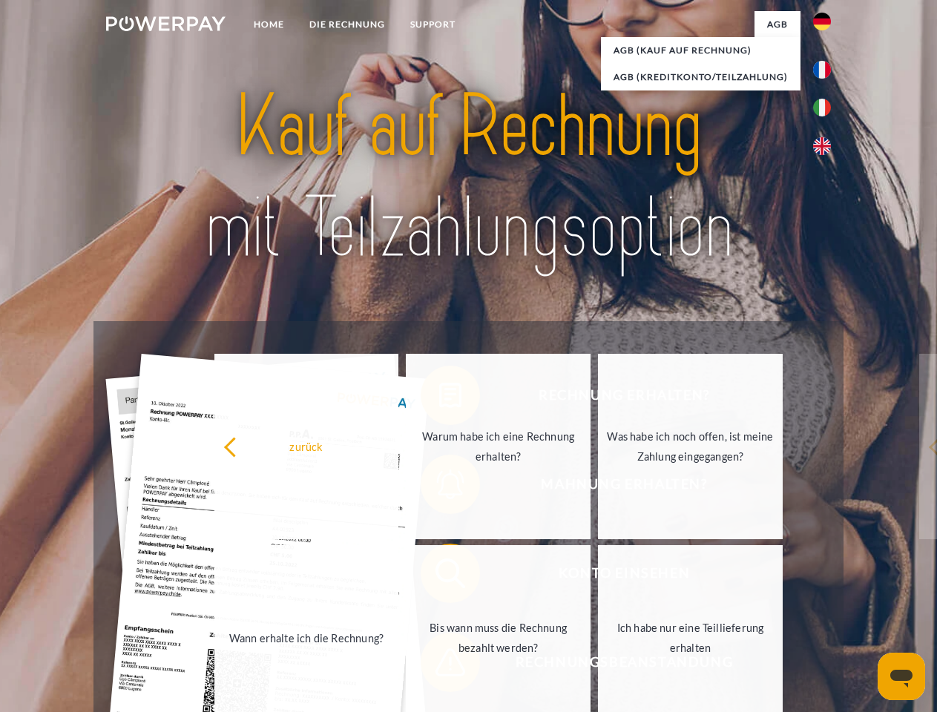 Image resolution: width=937 pixels, height=712 pixels. I want to click on a: SUPPORT, so click(433, 24).